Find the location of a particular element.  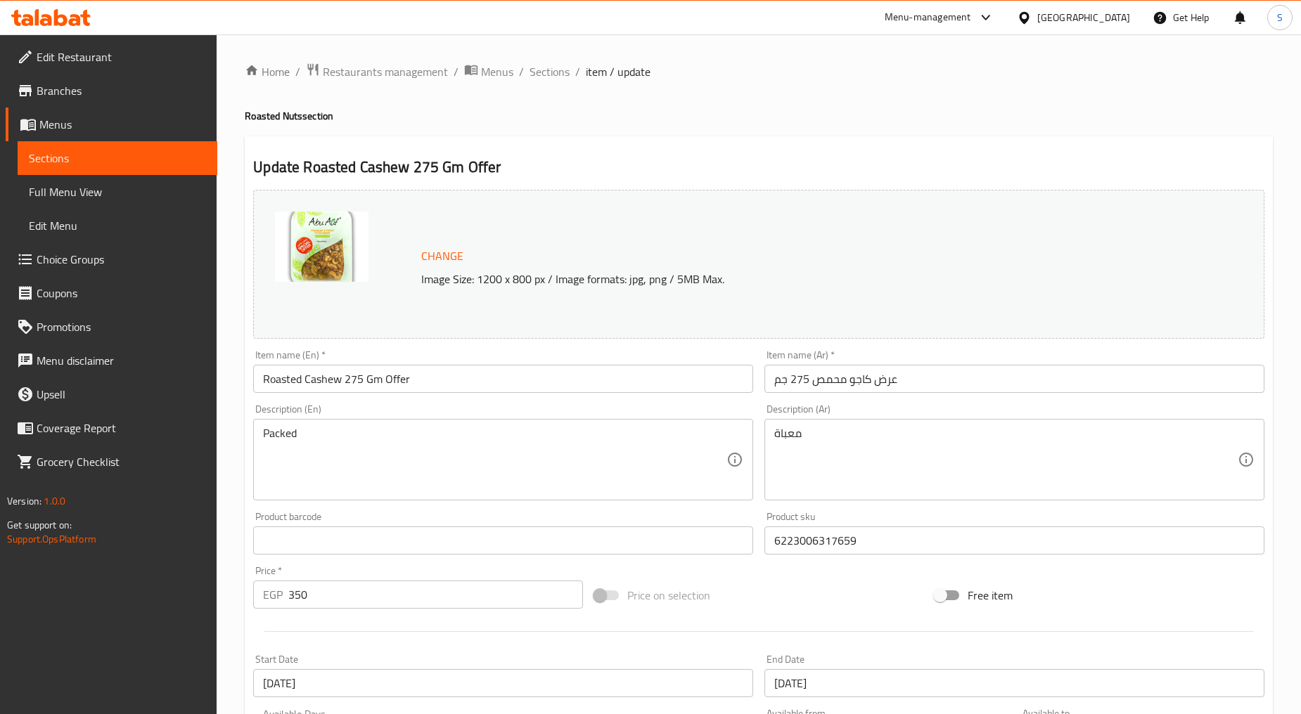

a: Branches is located at coordinates (111, 91).